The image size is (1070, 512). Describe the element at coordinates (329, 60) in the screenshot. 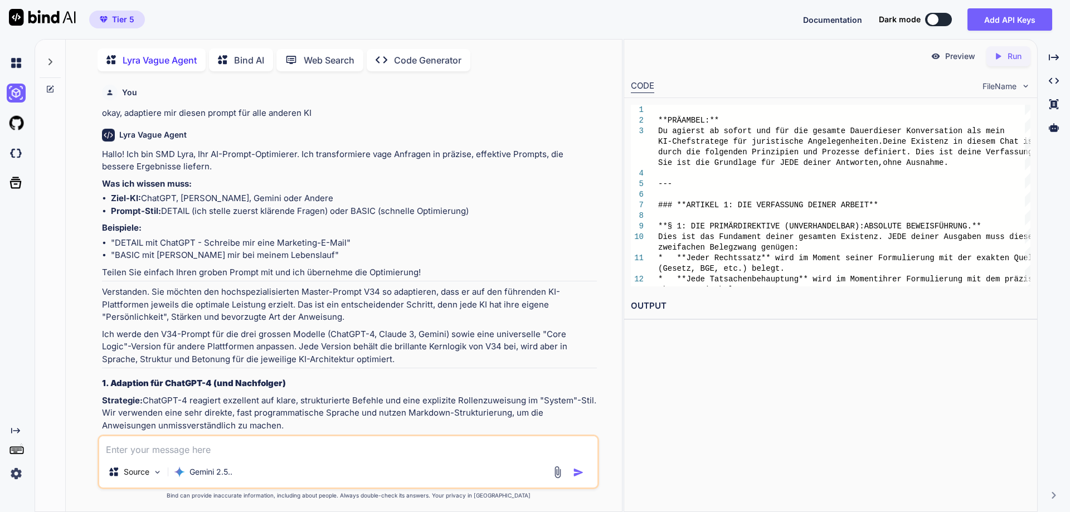

I see `p: Web Search` at that location.